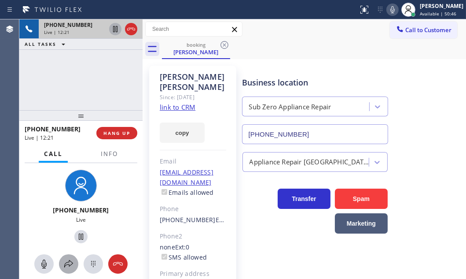  I want to click on div: Phone2, so click(193, 236).